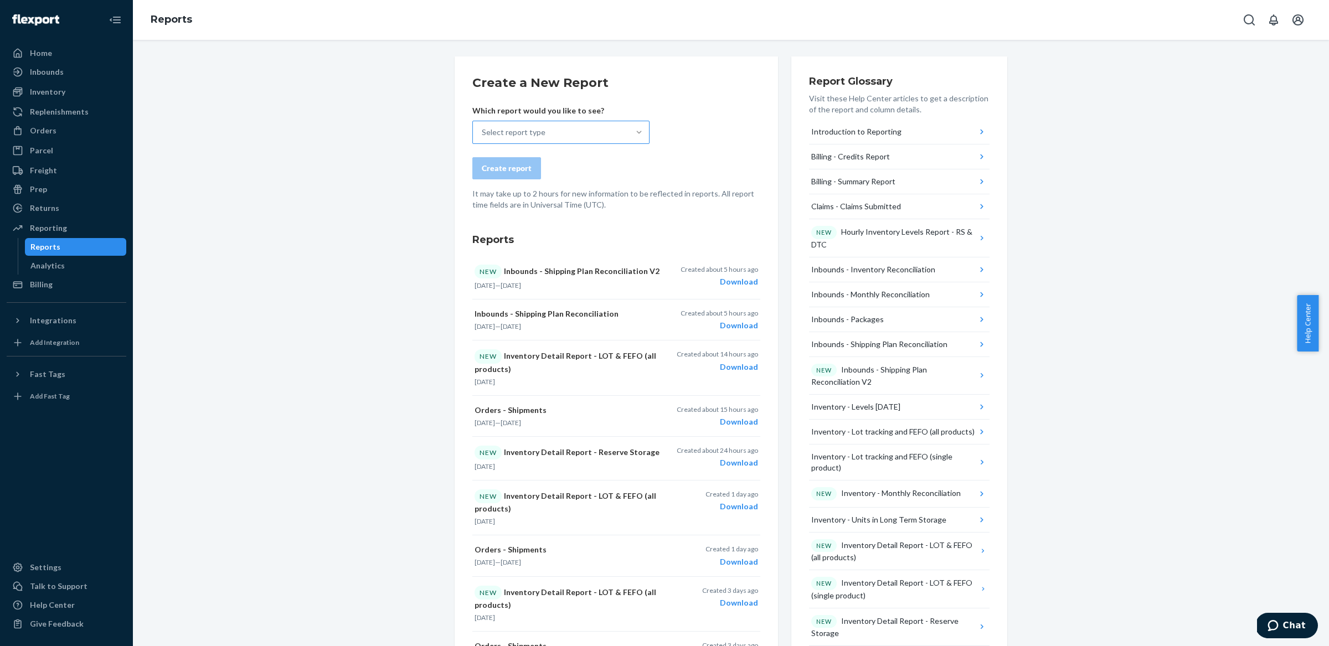 Image resolution: width=1329 pixels, height=646 pixels. What do you see at coordinates (851, 157) in the screenshot?
I see `div: Billing - Credits Report` at bounding box center [851, 157].